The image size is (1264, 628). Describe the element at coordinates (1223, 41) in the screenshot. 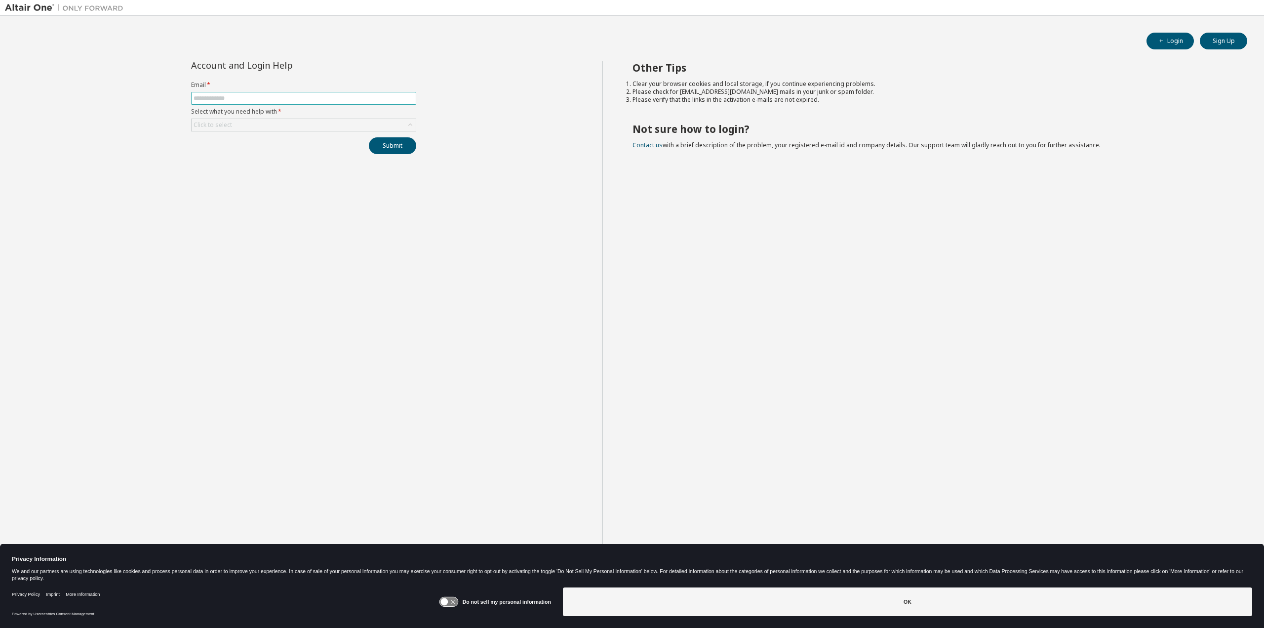

I see `button: Sign Up` at that location.